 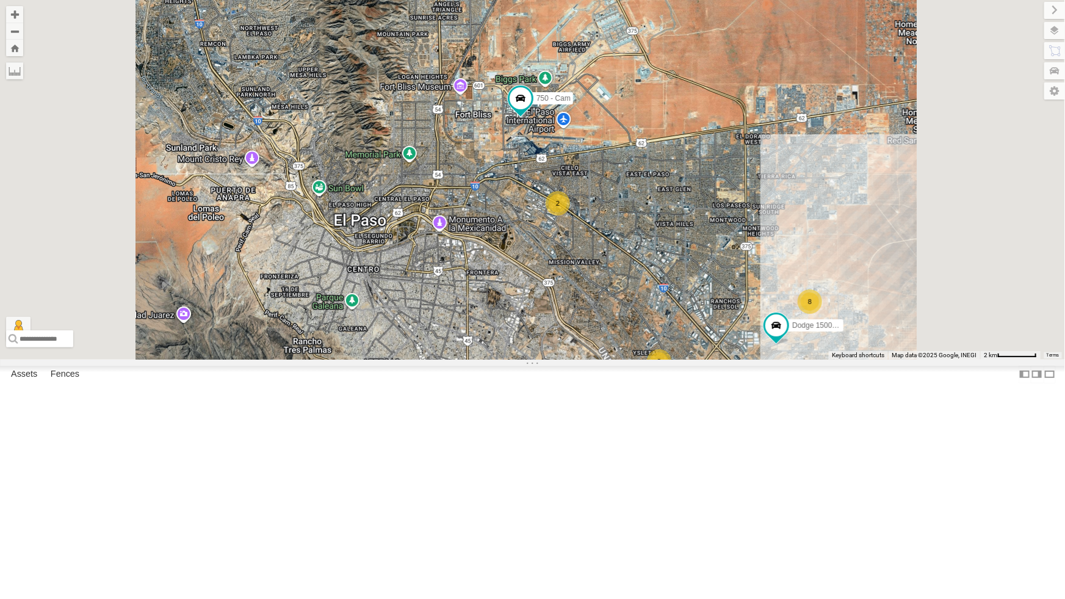 What do you see at coordinates (18, 329) in the screenshot?
I see `button: Drag Pegman onto the map to open Street View` at bounding box center [18, 329].